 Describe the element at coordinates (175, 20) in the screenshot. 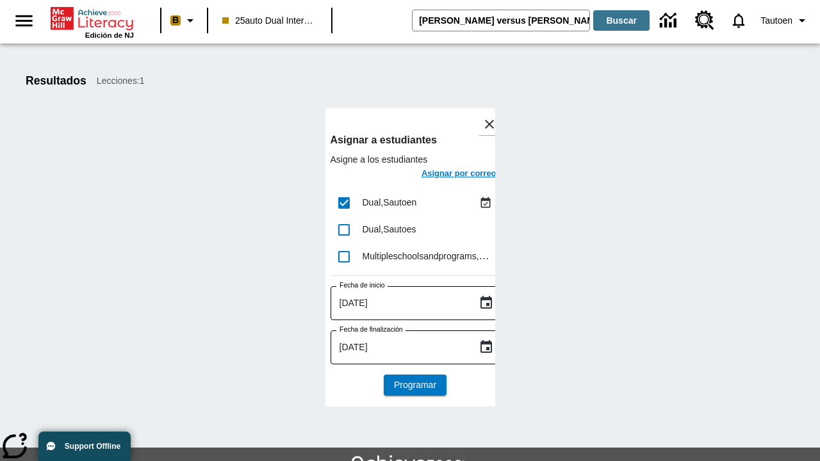

I see `span: B` at that location.